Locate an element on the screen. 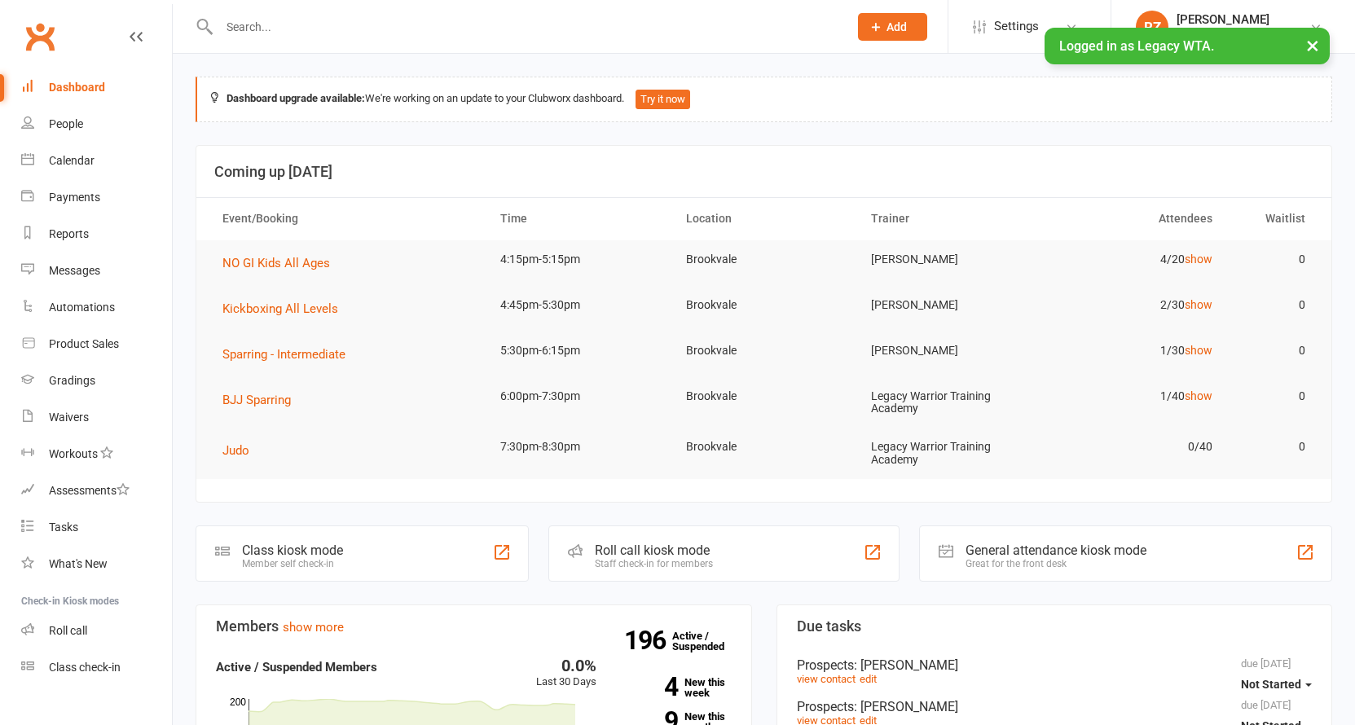  div: Waivers is located at coordinates (68, 417).